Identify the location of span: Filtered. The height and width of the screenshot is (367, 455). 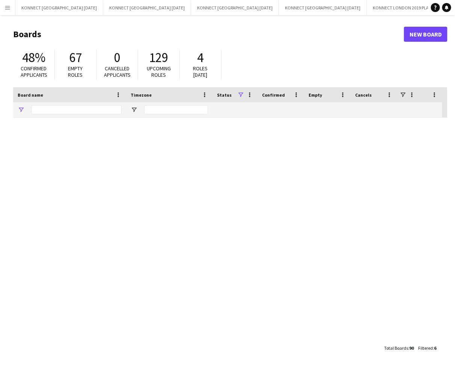
(426, 347).